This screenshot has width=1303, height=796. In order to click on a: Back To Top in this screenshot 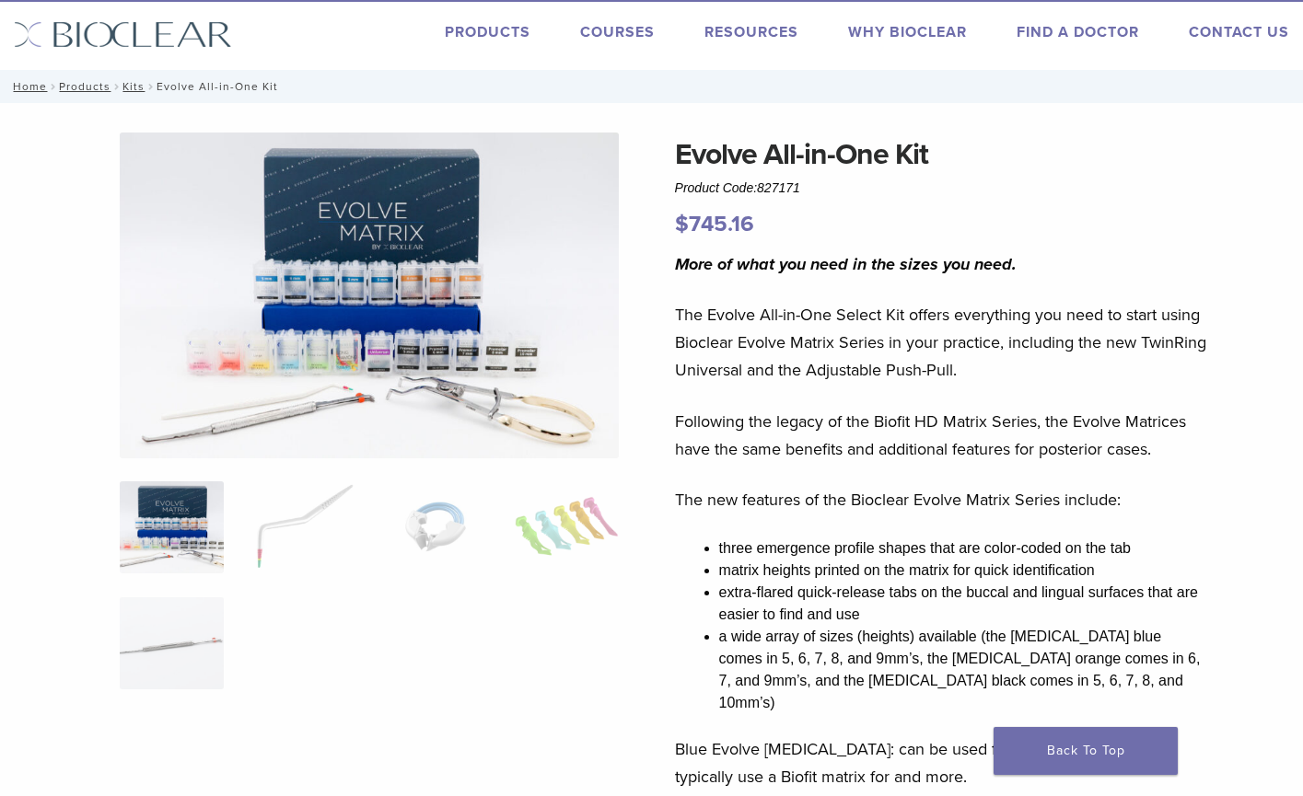, I will do `click(1086, 751)`.